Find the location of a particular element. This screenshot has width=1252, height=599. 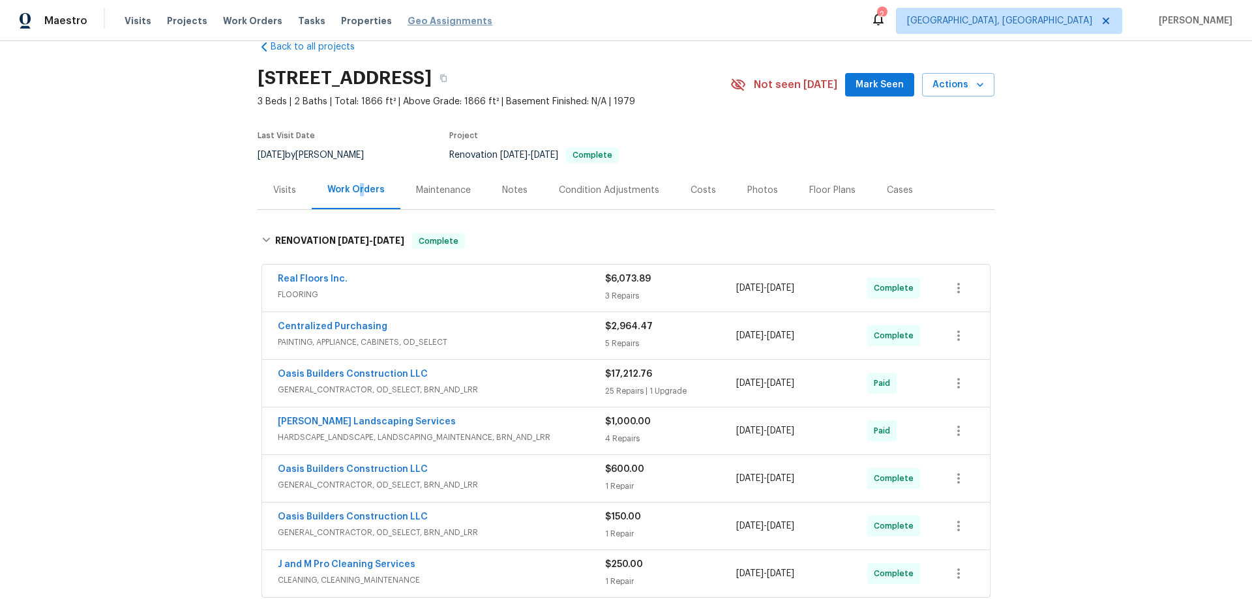

div: Visits is located at coordinates (284, 190).